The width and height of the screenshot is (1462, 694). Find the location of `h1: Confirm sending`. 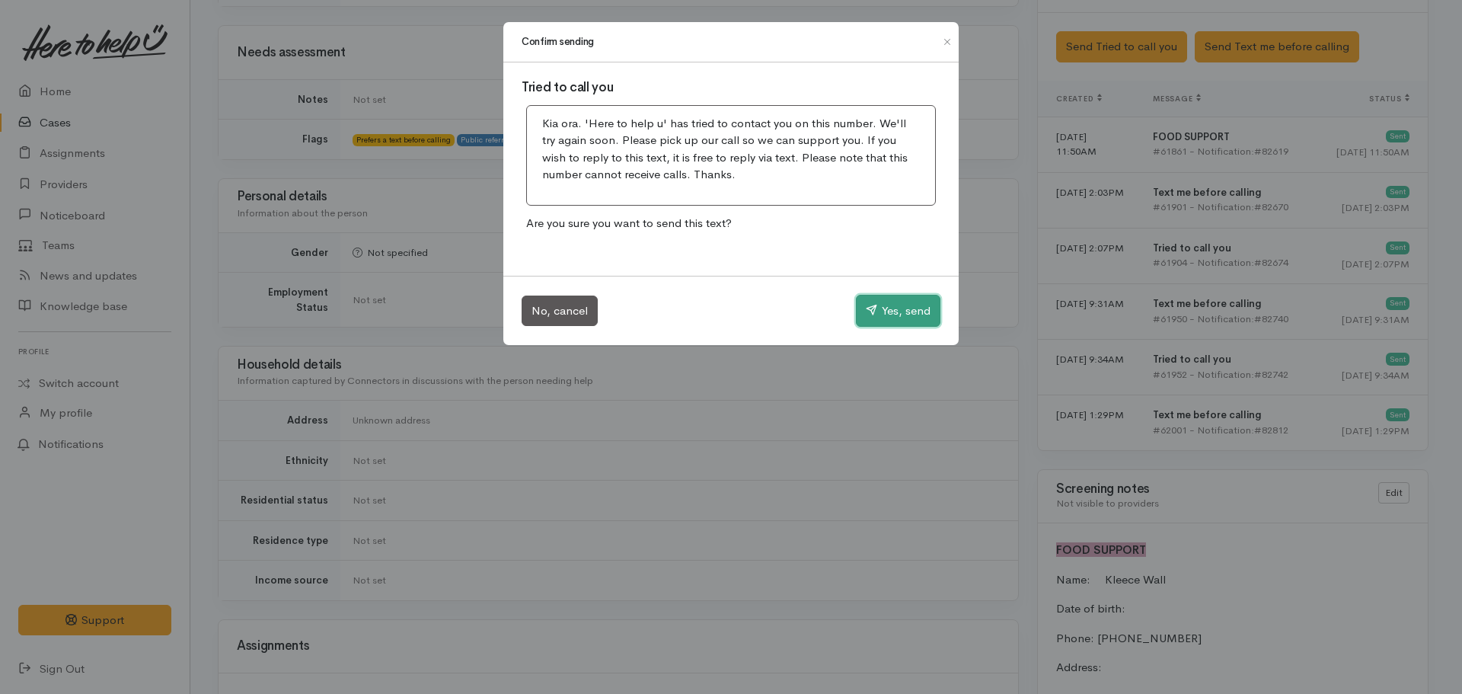

h1: Confirm sending is located at coordinates (557, 42).